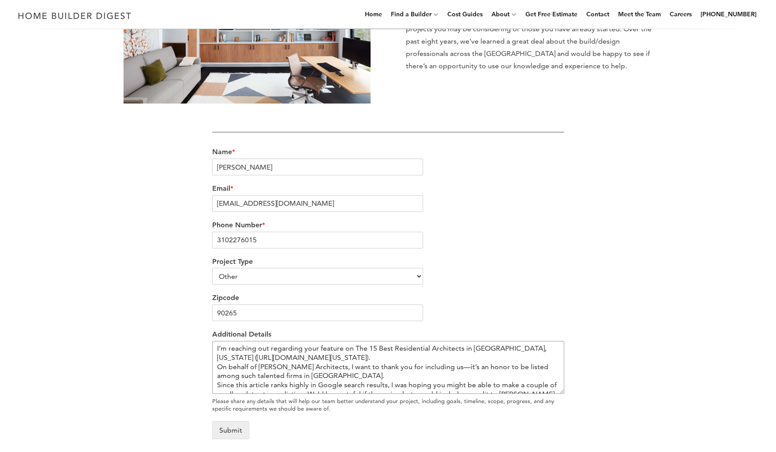 The width and height of the screenshot is (776, 452). Describe the element at coordinates (231, 430) in the screenshot. I see `button: Submit` at that location.